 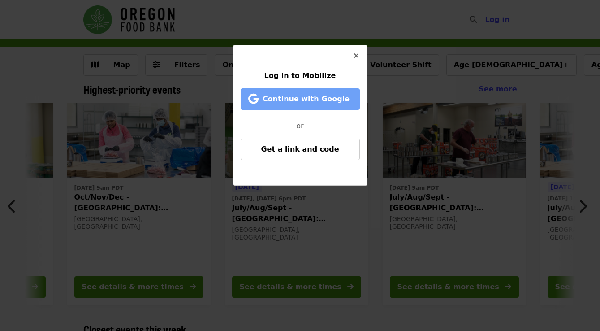 I want to click on button: Get a link and code, so click(x=300, y=149).